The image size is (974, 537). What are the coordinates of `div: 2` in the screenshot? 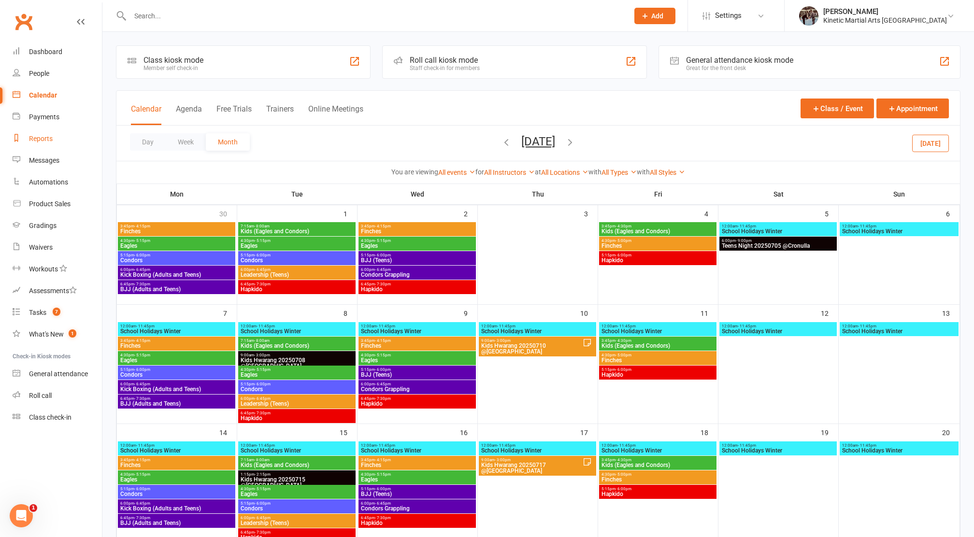 It's located at (470, 213).